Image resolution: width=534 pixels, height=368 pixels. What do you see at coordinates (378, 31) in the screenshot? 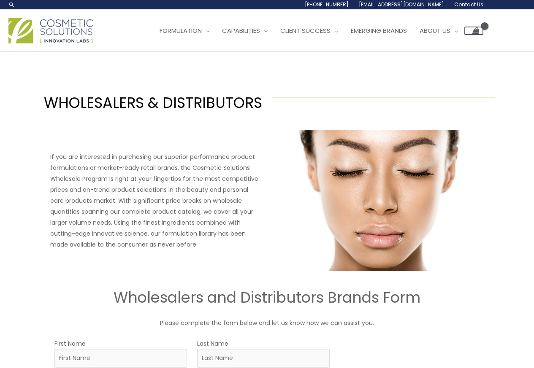
I see `a: Emerging Brands` at bounding box center [378, 31].